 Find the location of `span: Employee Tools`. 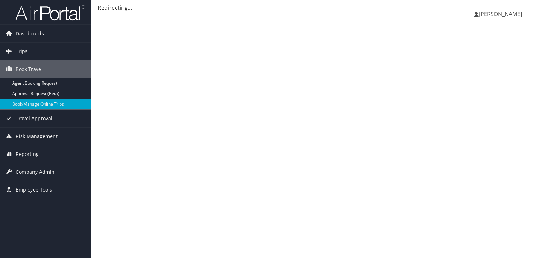

span: Employee Tools is located at coordinates (34, 190).